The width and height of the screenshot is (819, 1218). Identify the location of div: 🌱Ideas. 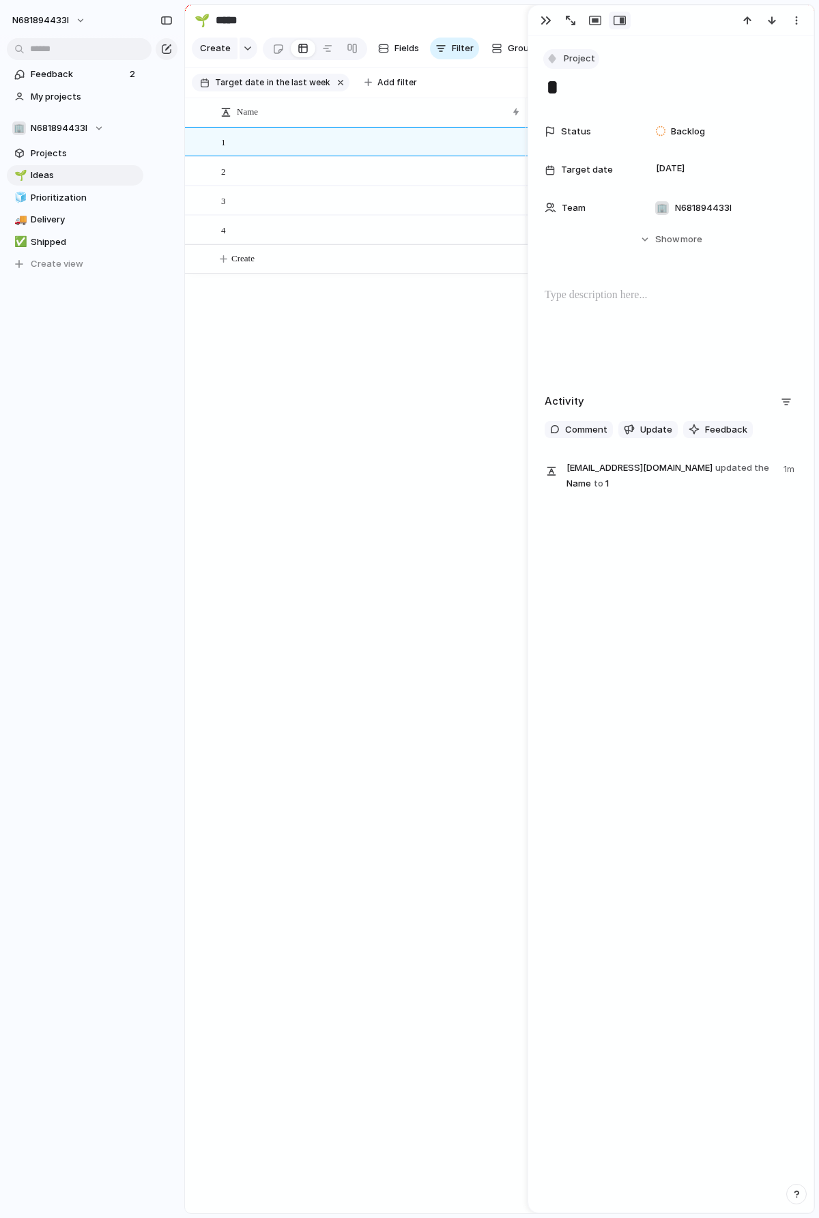
(75, 175).